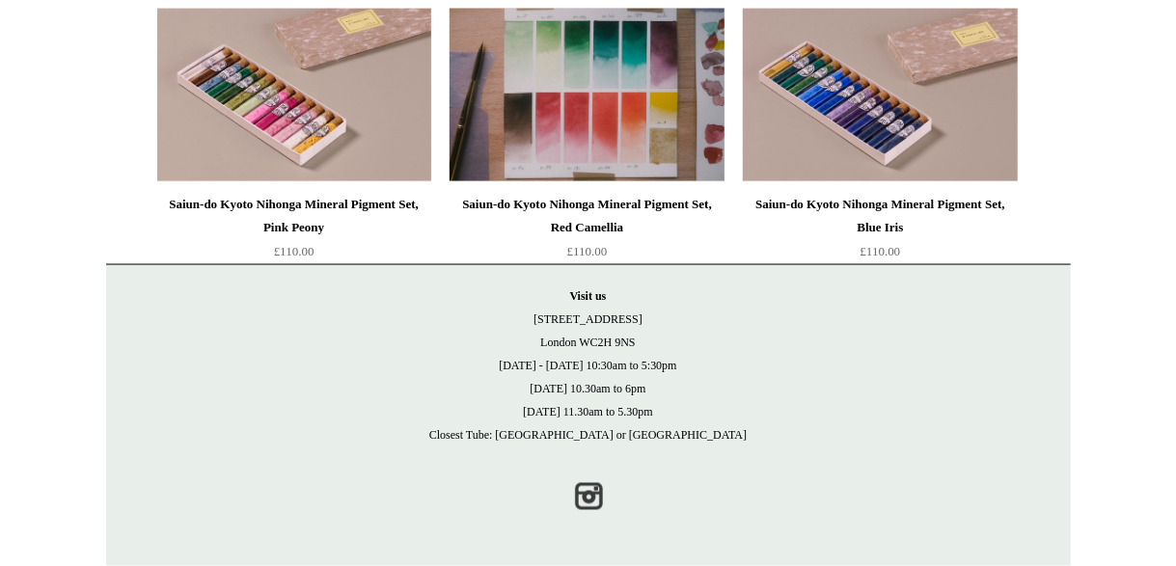 This screenshot has width=1176, height=566. I want to click on a: Saiun-do Kyoto Nihonga Mineral Pigment Set, Red Camellia Saiun-do Kyoto Nihonga Mineral Pigment S..., so click(587, 96).